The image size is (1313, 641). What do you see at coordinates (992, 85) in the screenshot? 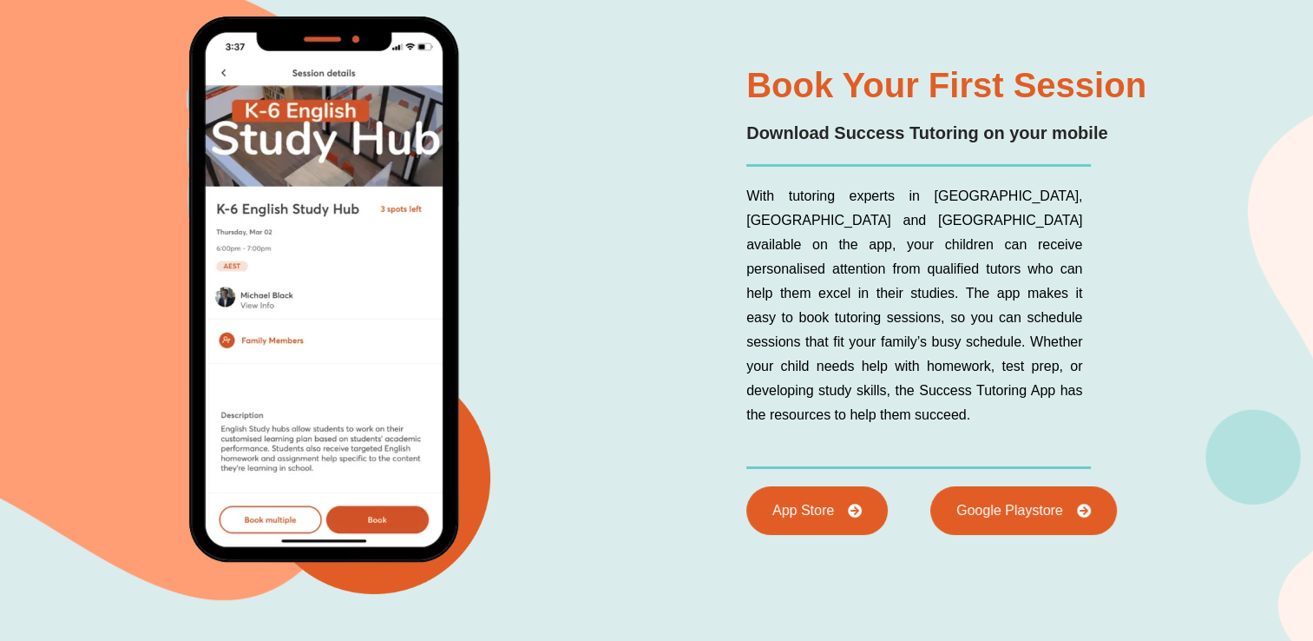
I see `h2: Book Your First Session` at bounding box center [992, 85].